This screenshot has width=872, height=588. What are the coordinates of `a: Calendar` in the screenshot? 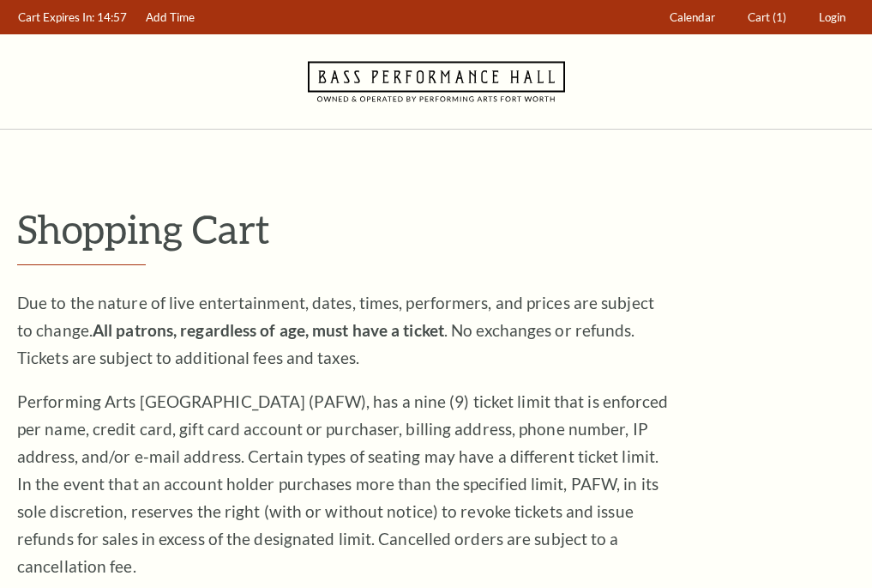 It's located at (693, 17).